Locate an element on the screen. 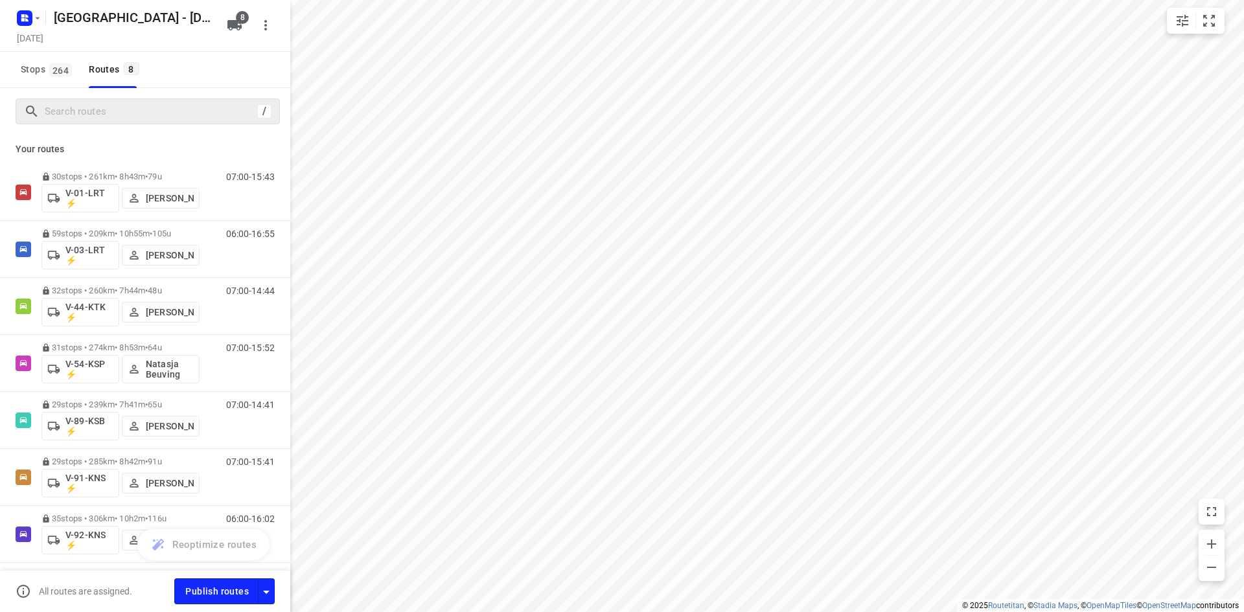  span: 48u is located at coordinates (154, 290).